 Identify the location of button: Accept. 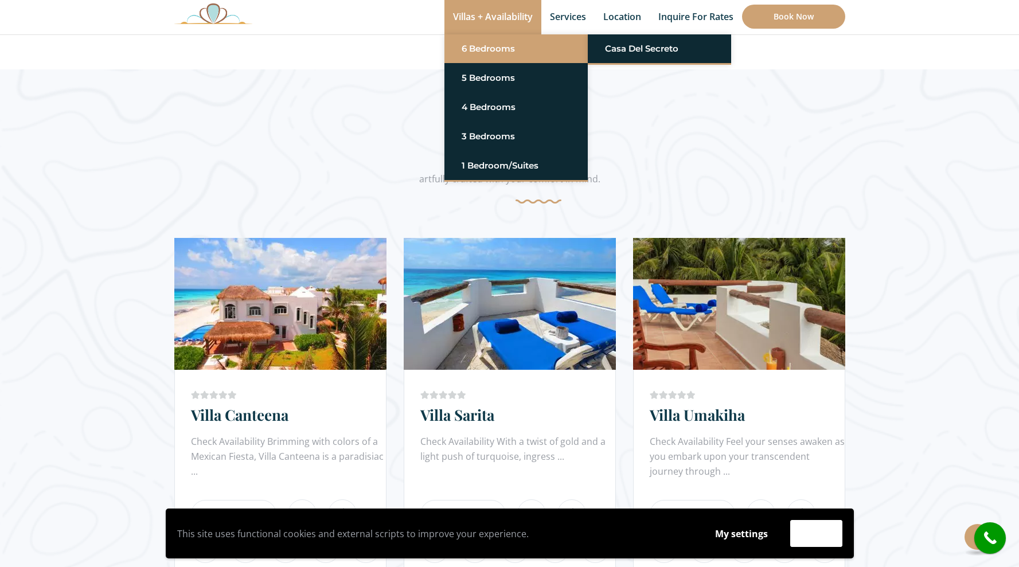
(816, 534).